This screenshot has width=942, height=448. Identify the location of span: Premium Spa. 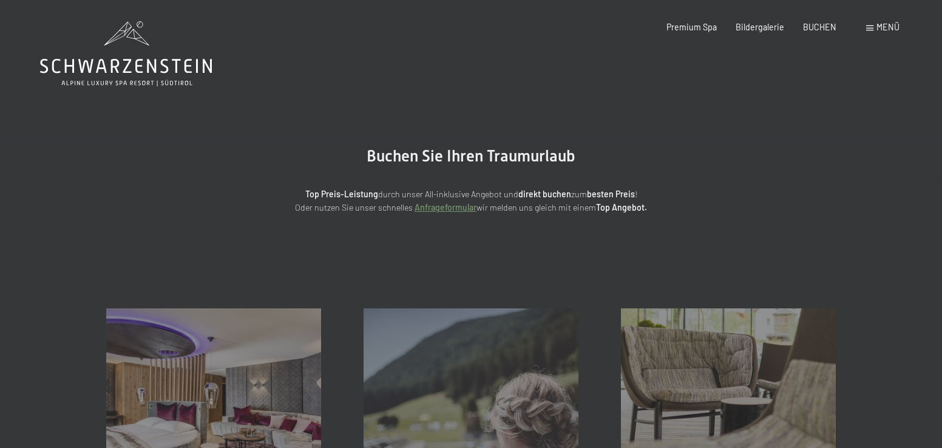
(691, 27).